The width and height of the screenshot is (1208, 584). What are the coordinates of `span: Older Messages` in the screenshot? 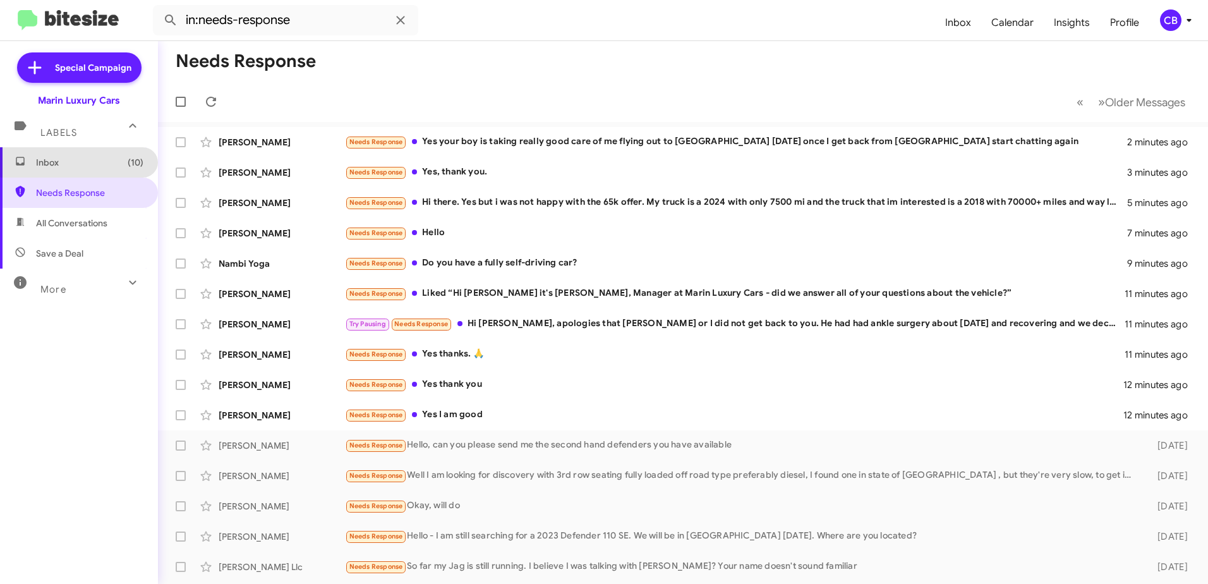 It's located at (1145, 102).